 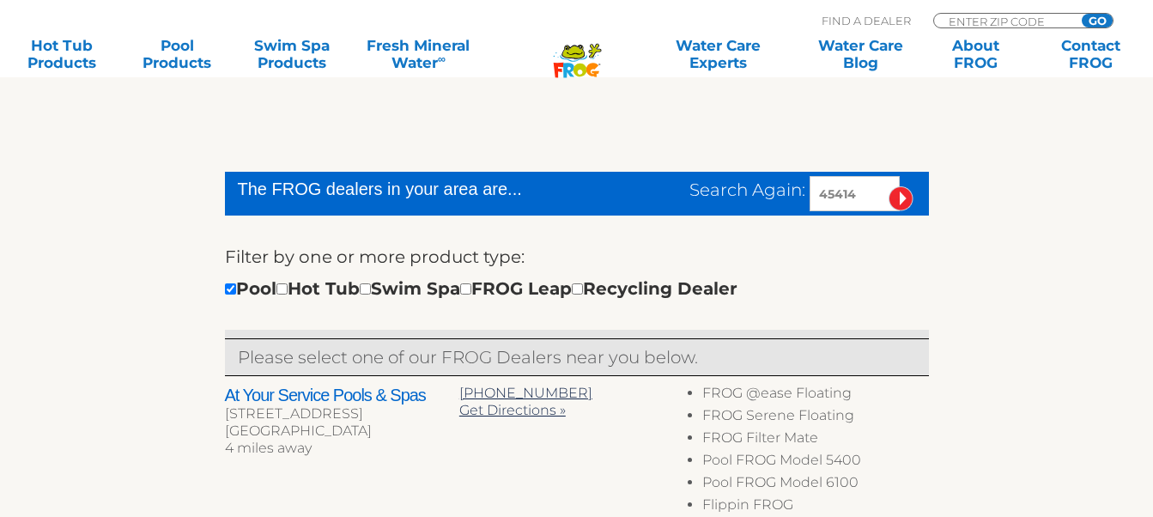 What do you see at coordinates (1091, 54) in the screenshot?
I see `a: ContactFROG` at bounding box center [1091, 54].